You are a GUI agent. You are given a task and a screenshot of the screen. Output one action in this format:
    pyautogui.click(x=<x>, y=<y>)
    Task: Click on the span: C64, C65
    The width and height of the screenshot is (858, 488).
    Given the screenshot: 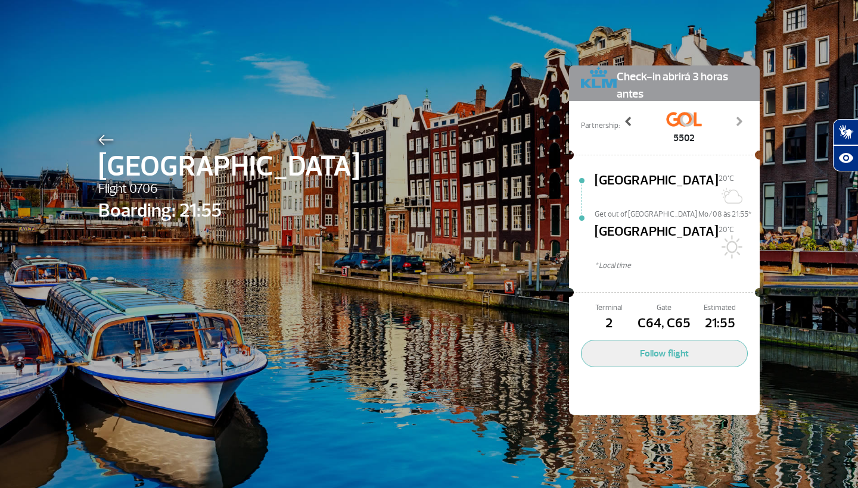 What is the action you would take?
    pyautogui.click(x=664, y=324)
    